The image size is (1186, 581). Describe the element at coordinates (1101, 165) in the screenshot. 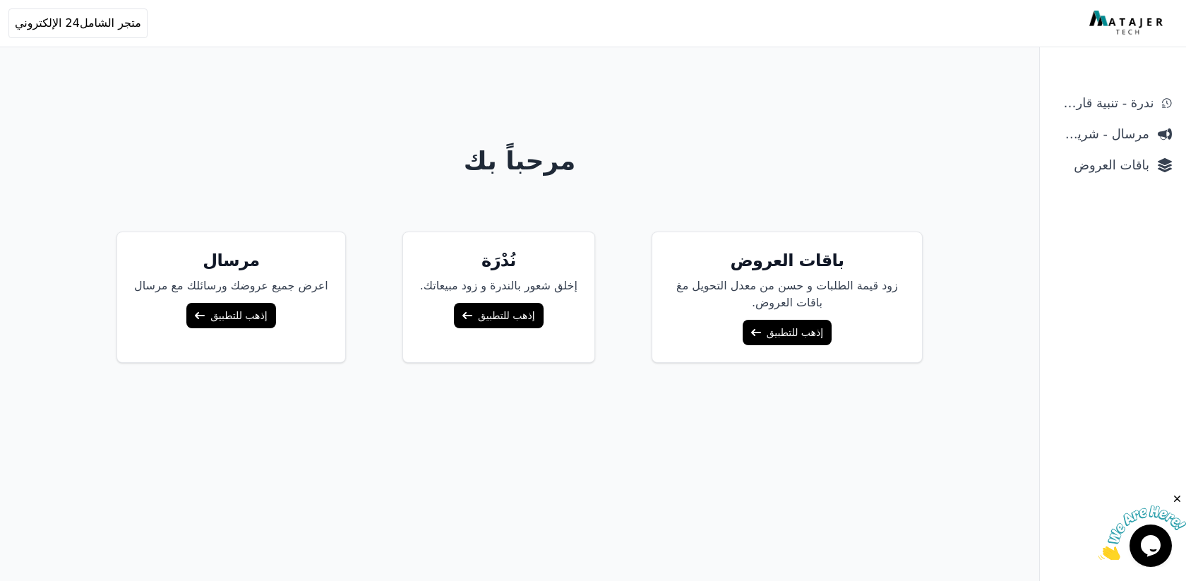

I see `span: باقات العروض` at that location.